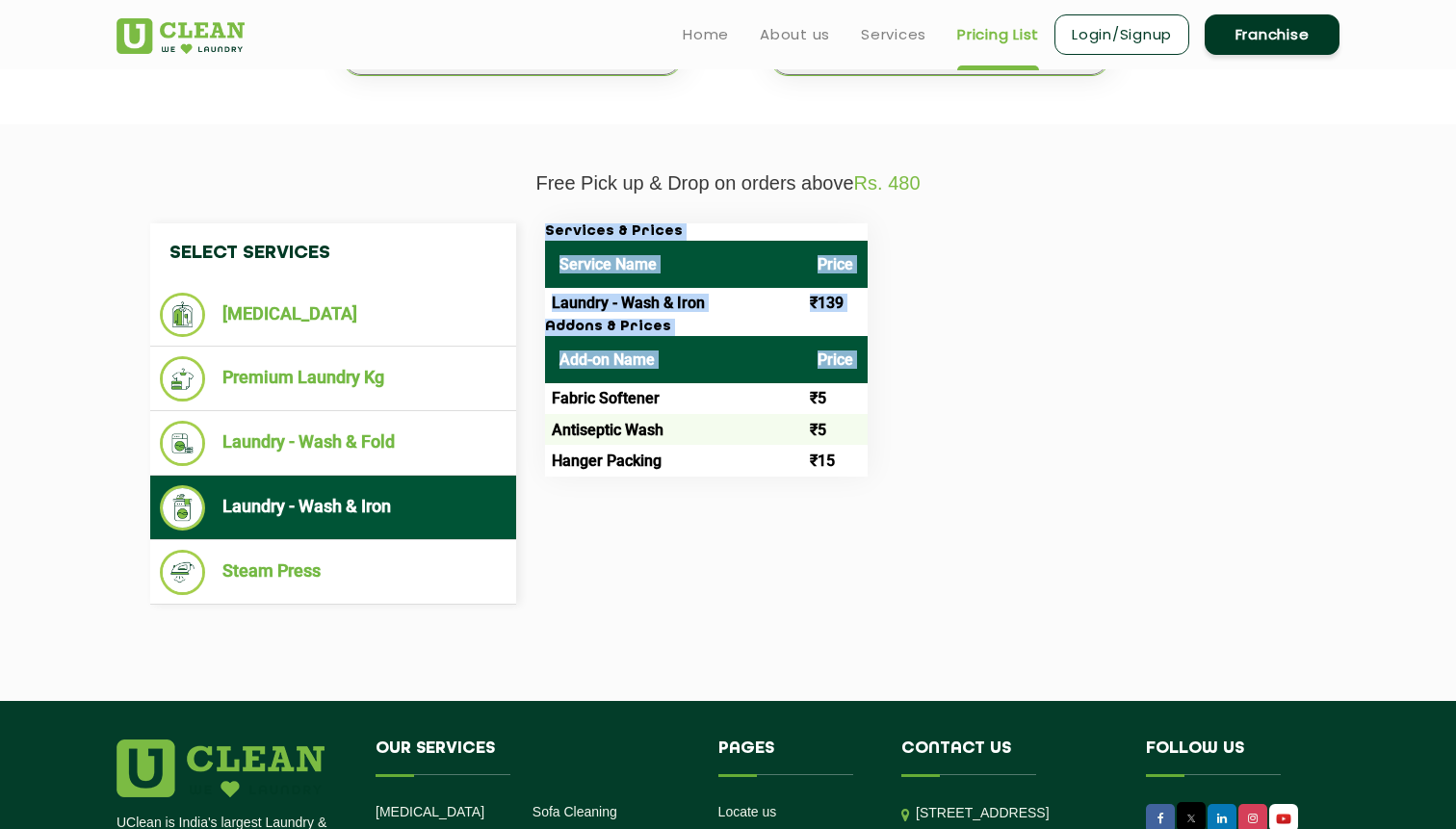 The width and height of the screenshot is (1456, 829). I want to click on h4: Select Services, so click(333, 253).